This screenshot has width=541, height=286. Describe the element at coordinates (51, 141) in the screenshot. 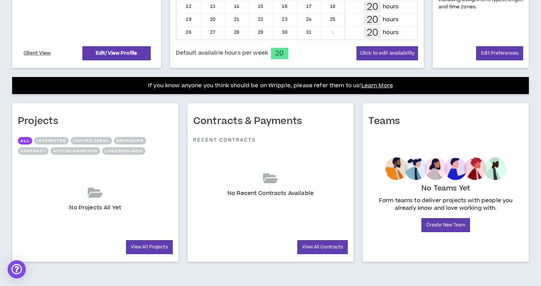

I see `button: Interested` at that location.